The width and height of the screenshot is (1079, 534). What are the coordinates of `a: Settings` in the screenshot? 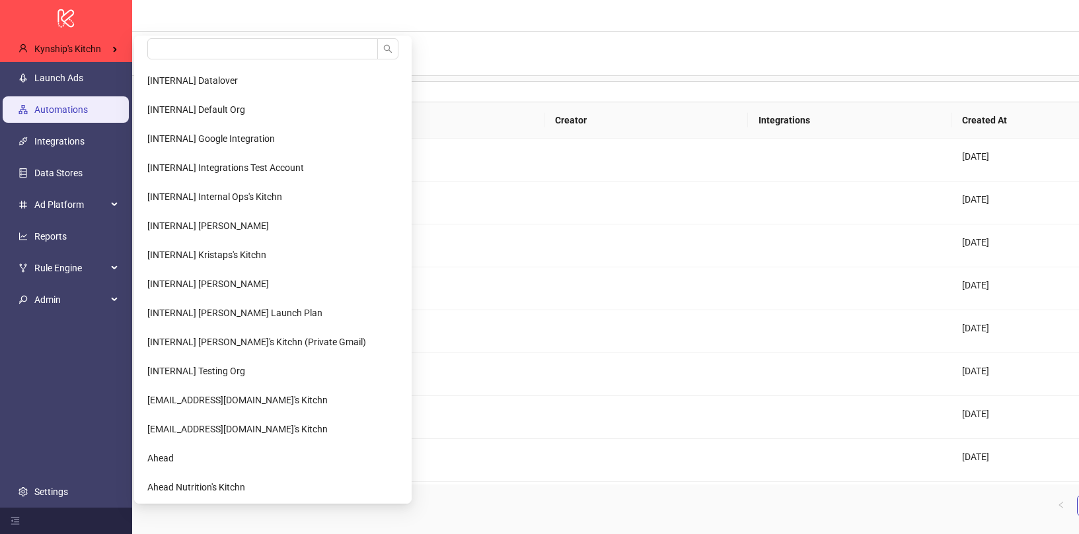 It's located at (51, 492).